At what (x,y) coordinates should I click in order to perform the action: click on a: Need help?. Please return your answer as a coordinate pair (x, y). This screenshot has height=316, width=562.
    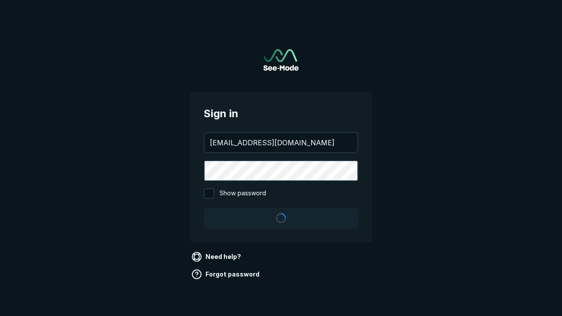
    Looking at the image, I should click on (217, 257).